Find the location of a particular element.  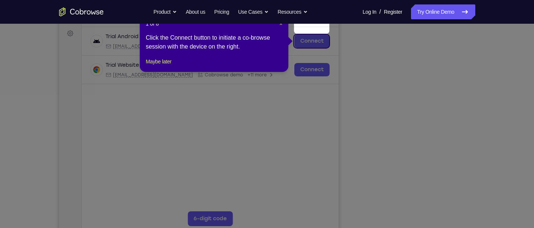

span: Cobrowse.io is located at coordinates (165, 58).